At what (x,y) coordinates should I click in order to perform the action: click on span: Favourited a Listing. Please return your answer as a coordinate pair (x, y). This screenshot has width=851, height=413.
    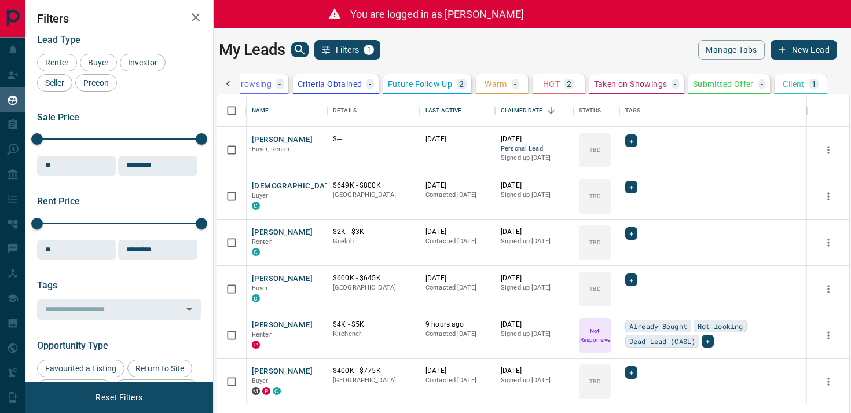
    Looking at the image, I should click on (80, 368).